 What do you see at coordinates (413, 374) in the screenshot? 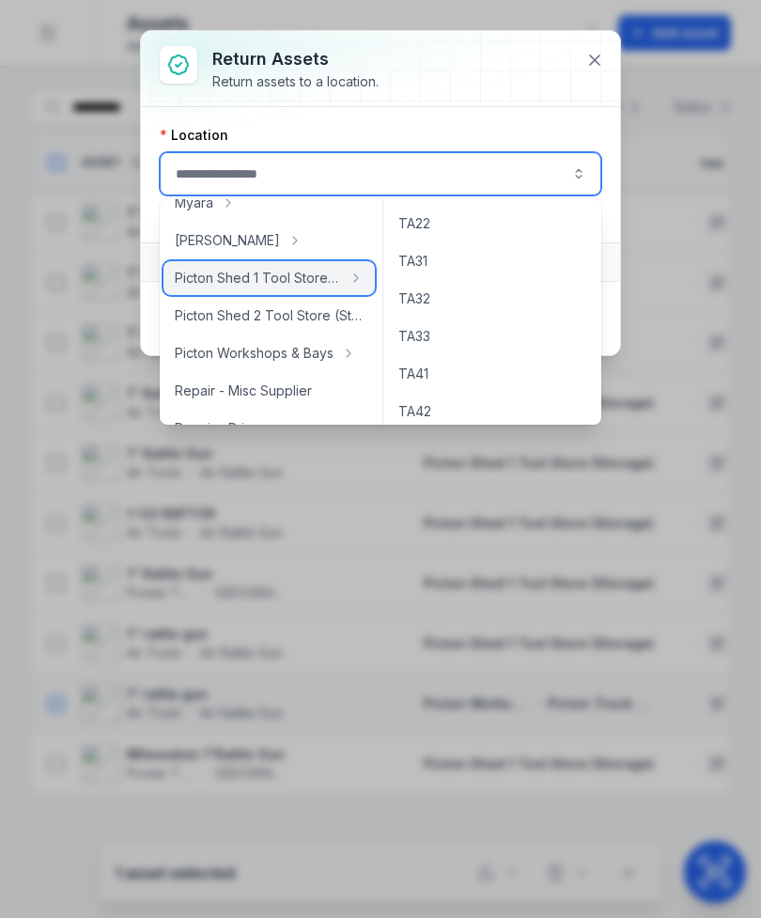
I see `span: TA41` at bounding box center [413, 374].